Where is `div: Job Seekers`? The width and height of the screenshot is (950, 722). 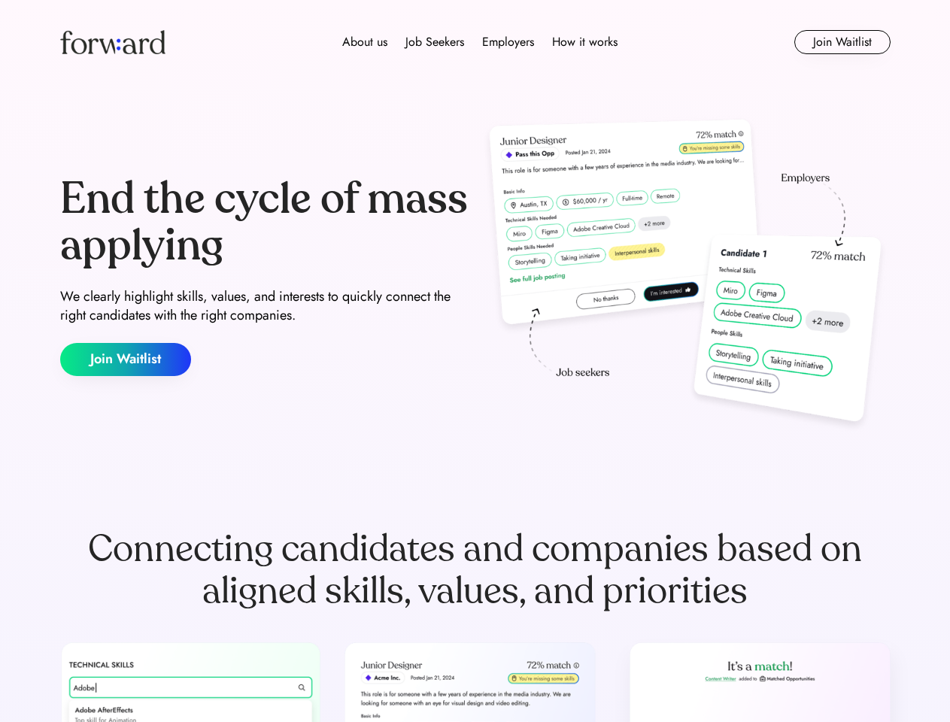
div: Job Seekers is located at coordinates (435, 42).